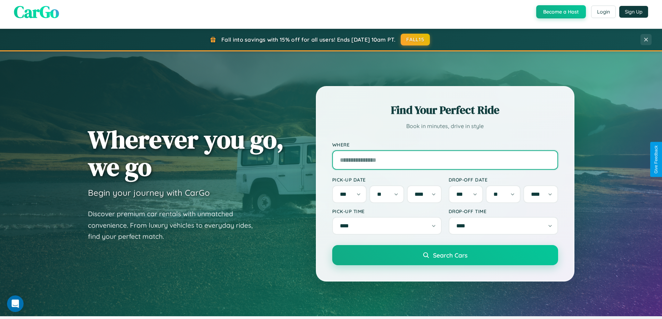  What do you see at coordinates (175, 226) in the screenshot?
I see `p: Discover premium car rentals with unmatched convenience. From luxury vehicles to everyday rides, ...` at bounding box center [175, 226].